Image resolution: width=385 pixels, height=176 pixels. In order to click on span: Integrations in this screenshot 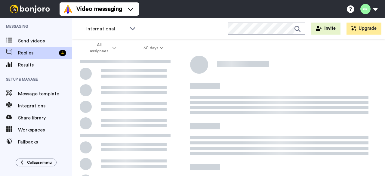, I will do `click(45, 106)`.